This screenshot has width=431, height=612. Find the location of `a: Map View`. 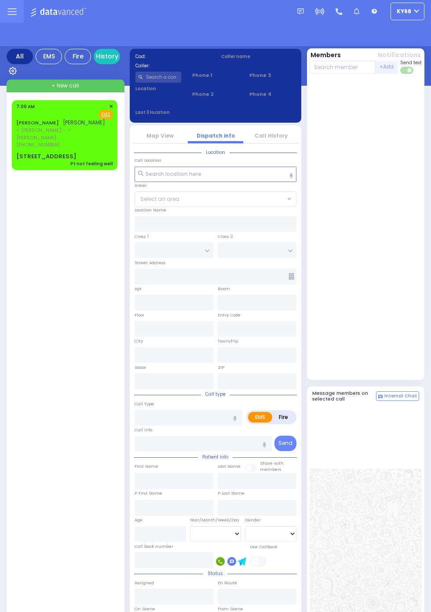

a: Map View is located at coordinates (160, 135).